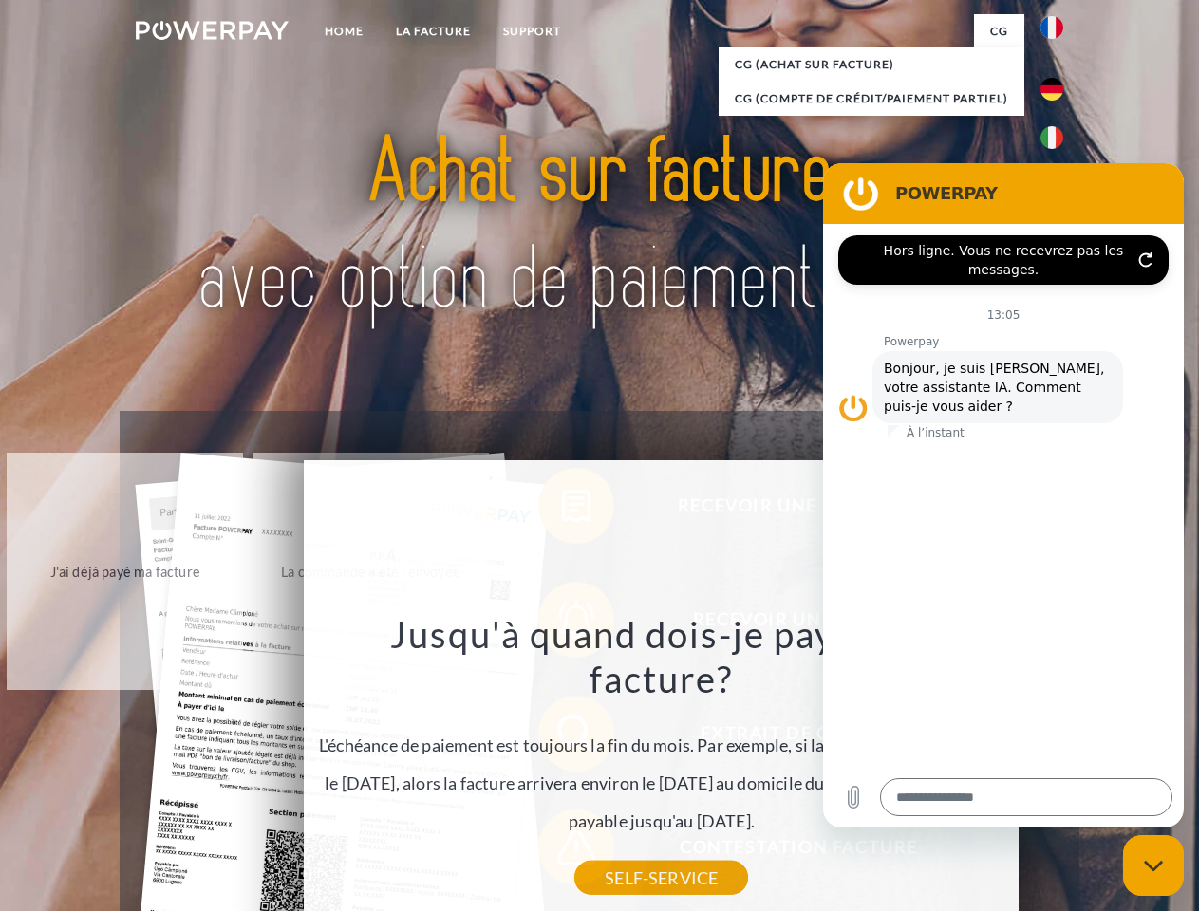 This screenshot has width=1199, height=911. What do you see at coordinates (180, 99) in the screenshot?
I see `p: Ce chat est enregistré à l’aide d’un service cloud et est soumis aux conditions de notre .` at bounding box center [180, 99].